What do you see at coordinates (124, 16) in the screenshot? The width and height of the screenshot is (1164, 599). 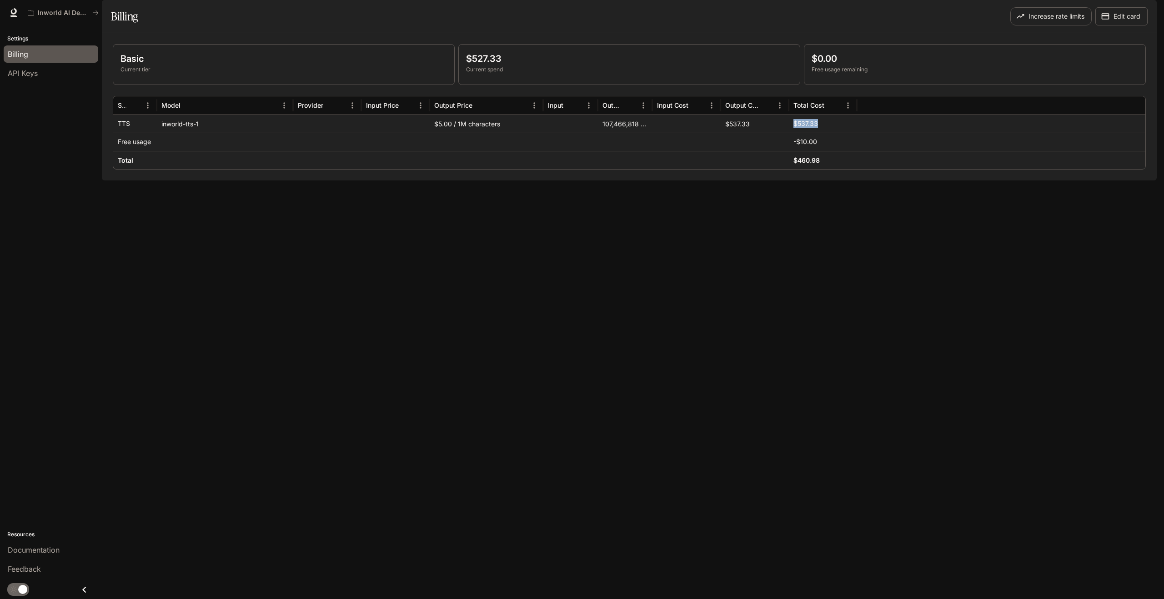 I see `h1: Billing` at bounding box center [124, 16].